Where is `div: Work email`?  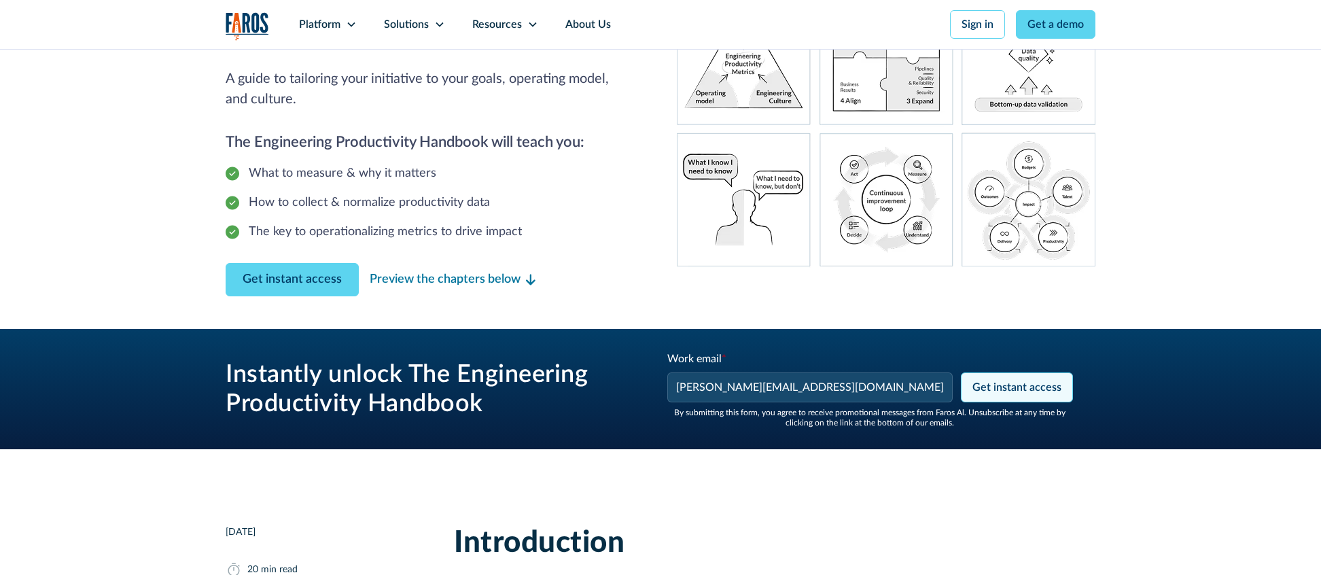
div: Work email is located at coordinates (812, 359).